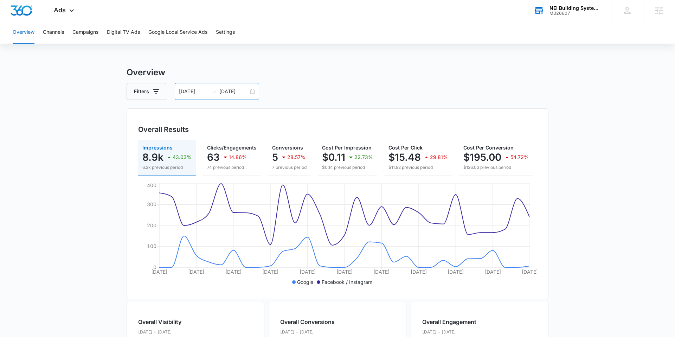 The image size is (675, 337). Describe the element at coordinates (289, 167) in the screenshot. I see `p: 7 previous period` at that location.